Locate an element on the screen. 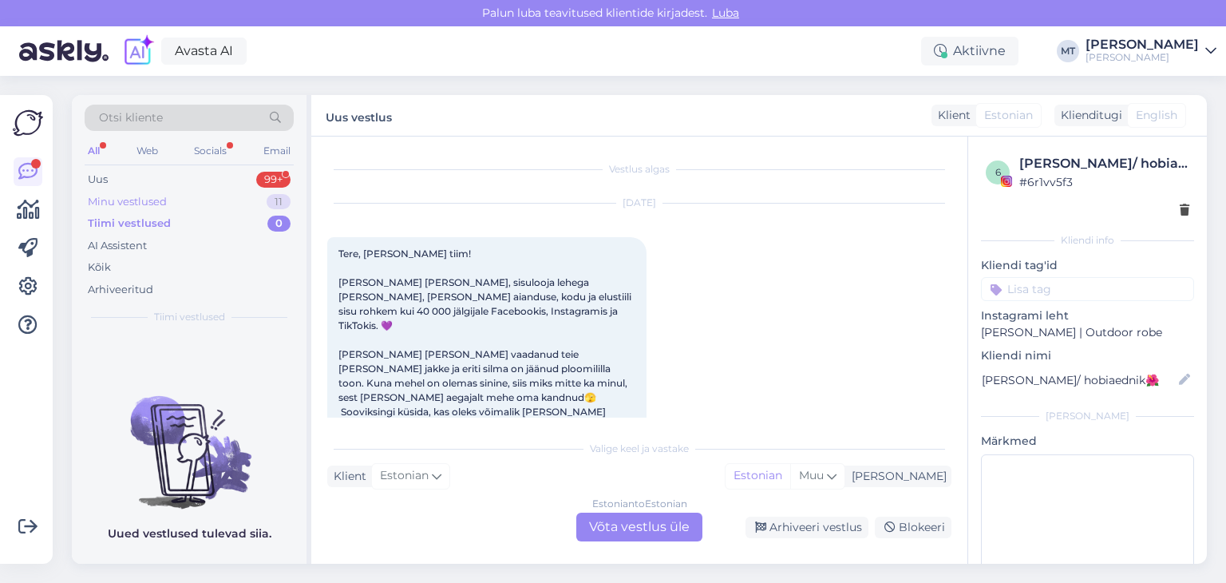  div: Kliendi info is located at coordinates (1087, 240).